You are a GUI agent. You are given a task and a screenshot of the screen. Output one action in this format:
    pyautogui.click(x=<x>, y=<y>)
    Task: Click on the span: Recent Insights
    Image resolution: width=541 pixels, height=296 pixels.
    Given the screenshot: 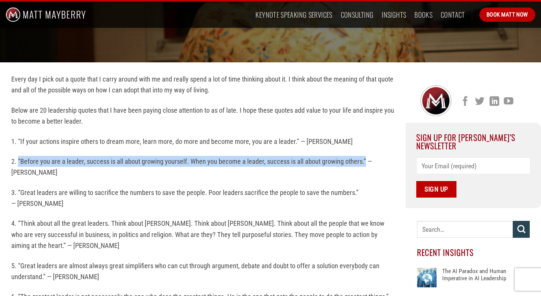 What is the action you would take?
    pyautogui.click(x=445, y=252)
    